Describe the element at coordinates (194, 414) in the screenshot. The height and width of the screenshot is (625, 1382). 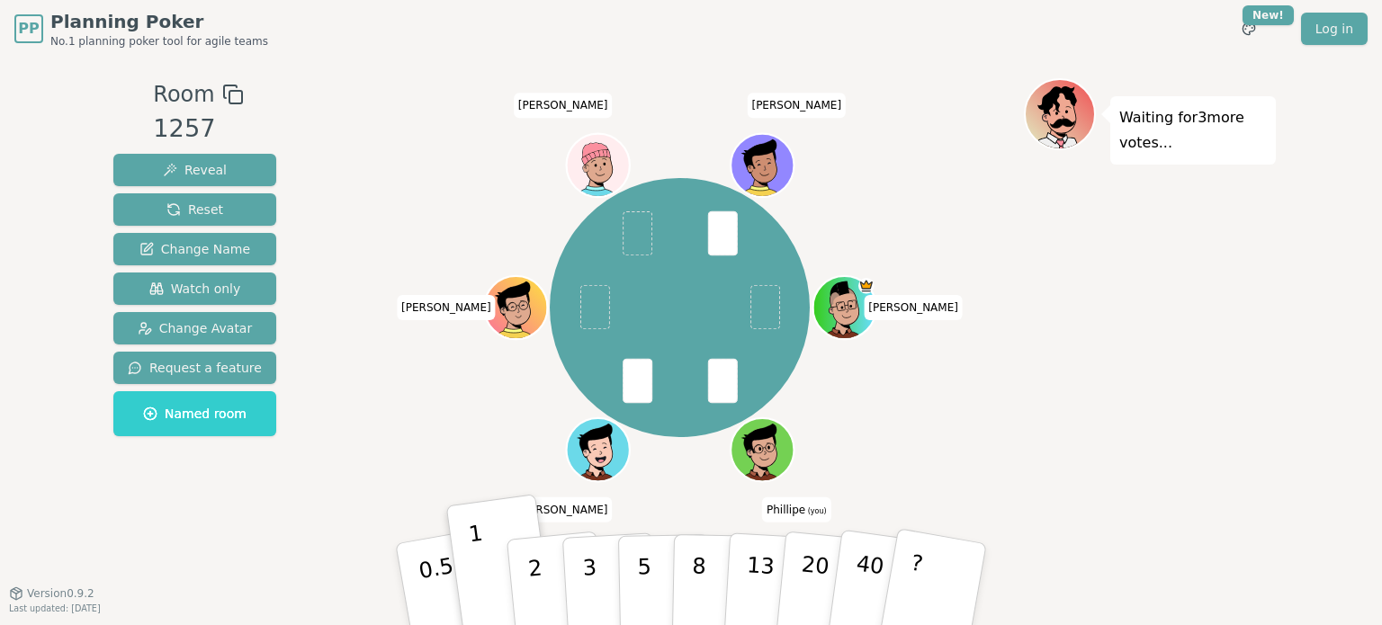
I see `button: Named room` at that location.